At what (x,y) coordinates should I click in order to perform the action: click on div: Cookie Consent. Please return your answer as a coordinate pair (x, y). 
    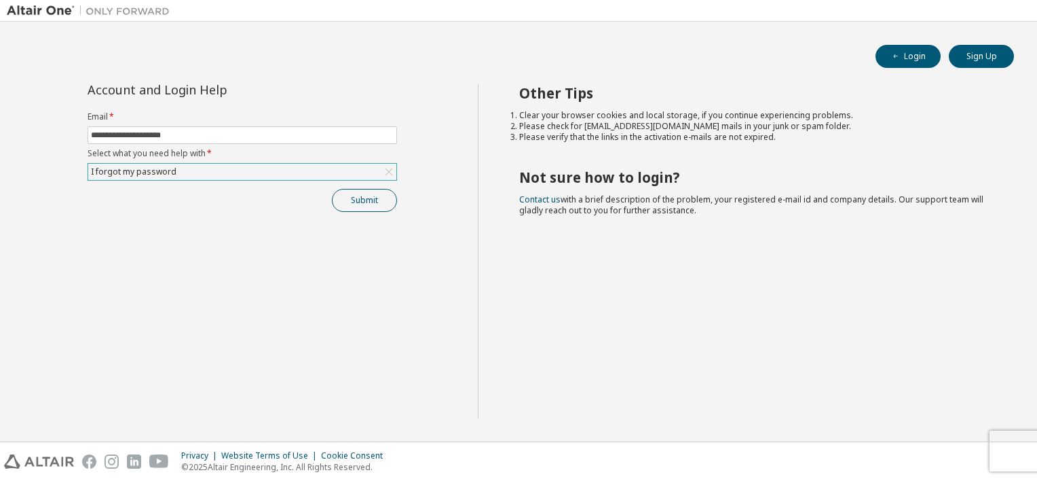
    Looking at the image, I should click on (356, 456).